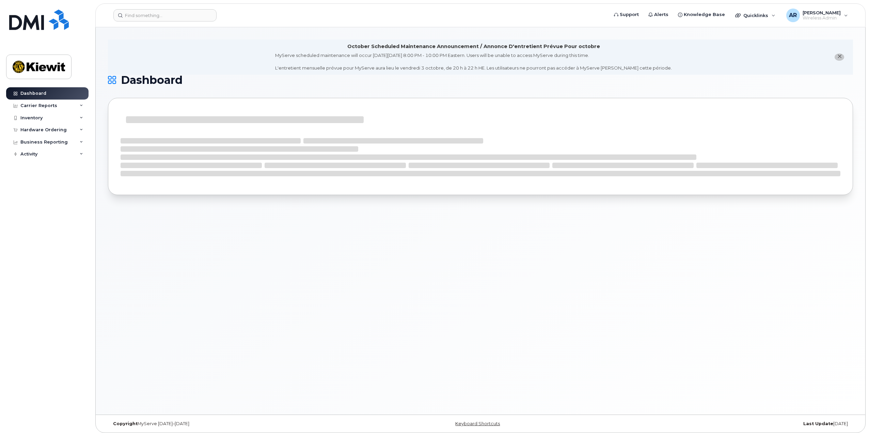  Describe the element at coordinates (839, 57) in the screenshot. I see `button: close notification` at that location.